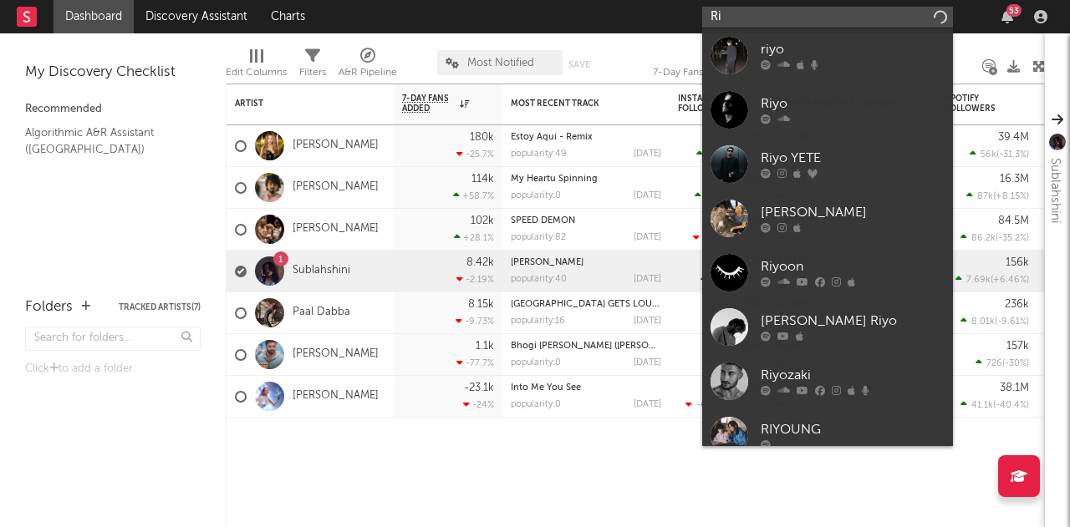  What do you see at coordinates (852, 159) in the screenshot?
I see `div: Riyo YETE` at bounding box center [852, 159].